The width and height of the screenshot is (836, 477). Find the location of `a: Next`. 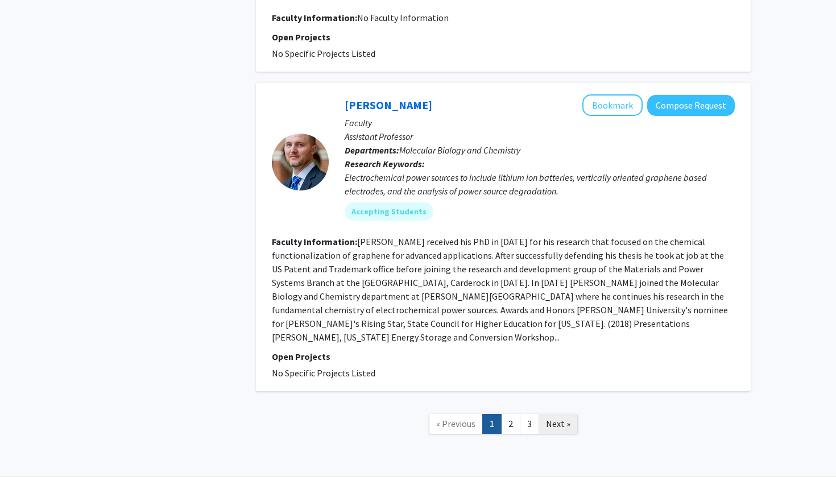

a: Next is located at coordinates (558, 423).